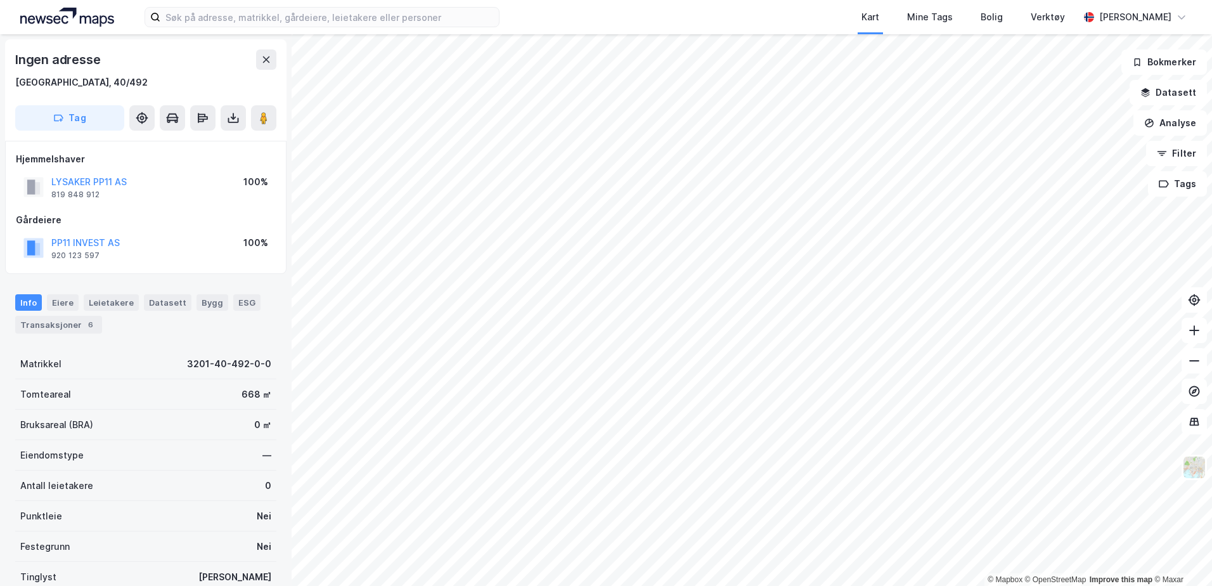 Image resolution: width=1212 pixels, height=586 pixels. What do you see at coordinates (1048, 17) in the screenshot?
I see `div: Verktøy` at bounding box center [1048, 17].